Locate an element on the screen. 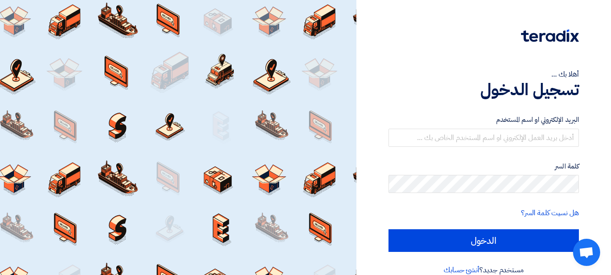 The image size is (611, 275). input: الدخول is located at coordinates (484, 240).